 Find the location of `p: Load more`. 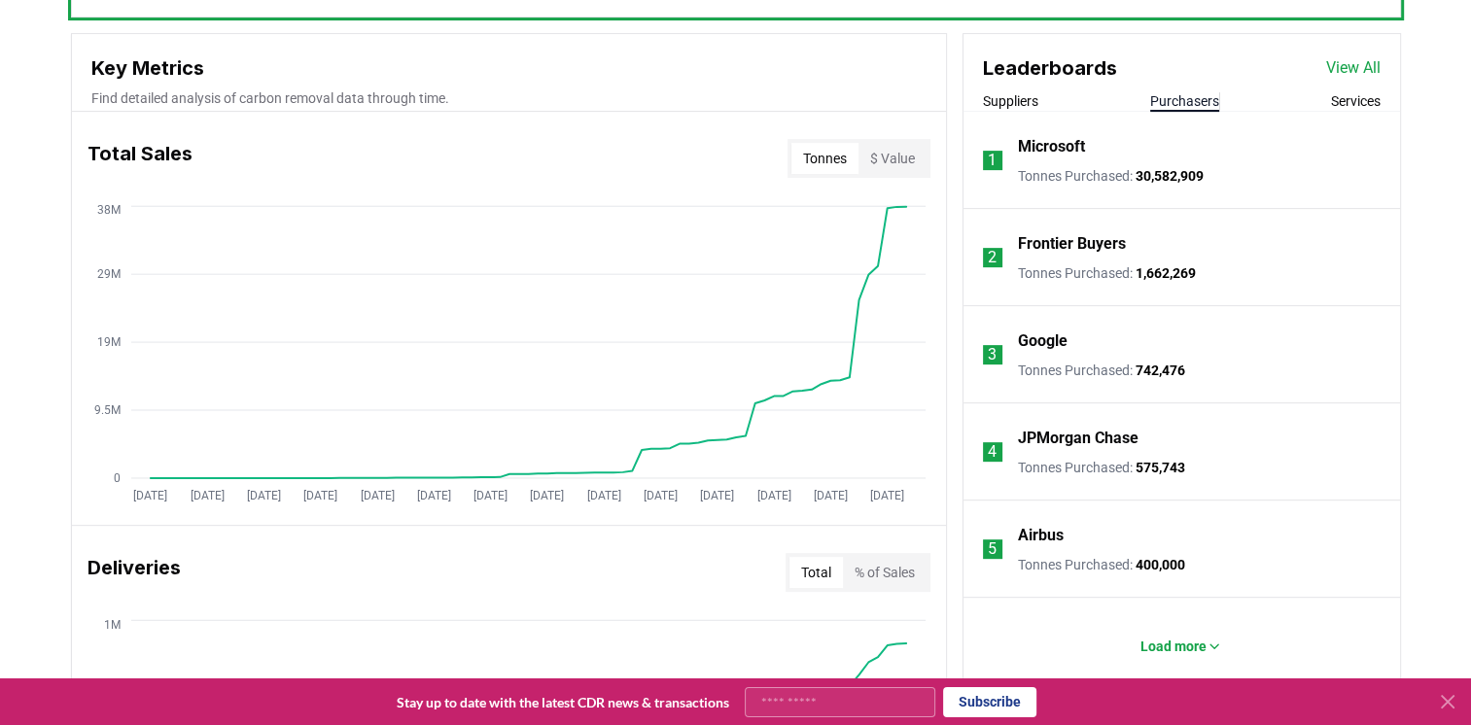

p: Load more is located at coordinates (1173, 646).